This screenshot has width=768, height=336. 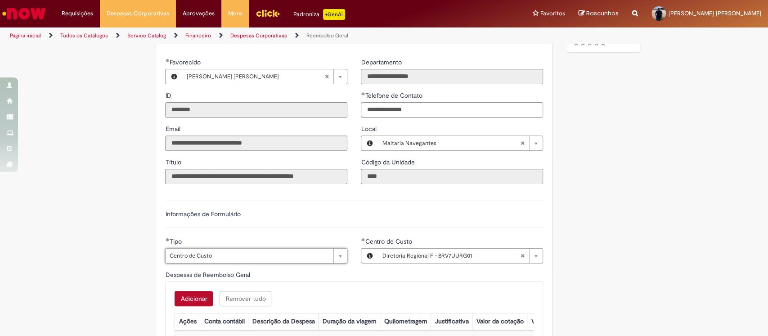 What do you see at coordinates (176, 241) in the screenshot?
I see `span: Tipo` at bounding box center [176, 241].